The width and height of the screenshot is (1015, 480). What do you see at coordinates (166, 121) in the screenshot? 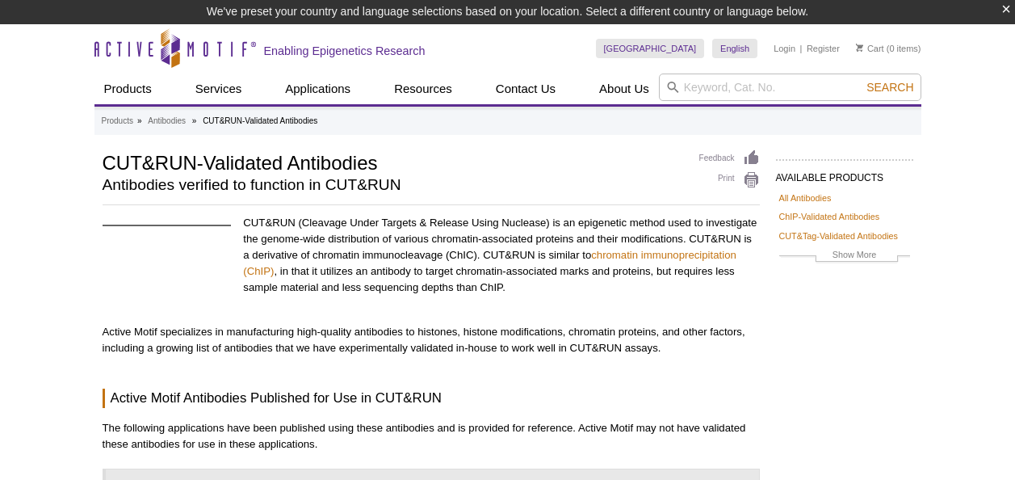
I see `a: Antibodies` at bounding box center [166, 121].